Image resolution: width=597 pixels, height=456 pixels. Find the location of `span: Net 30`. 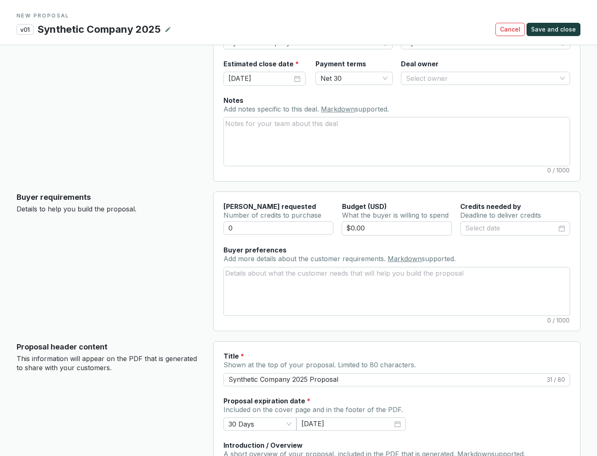

span: Net 30 is located at coordinates (354, 78).